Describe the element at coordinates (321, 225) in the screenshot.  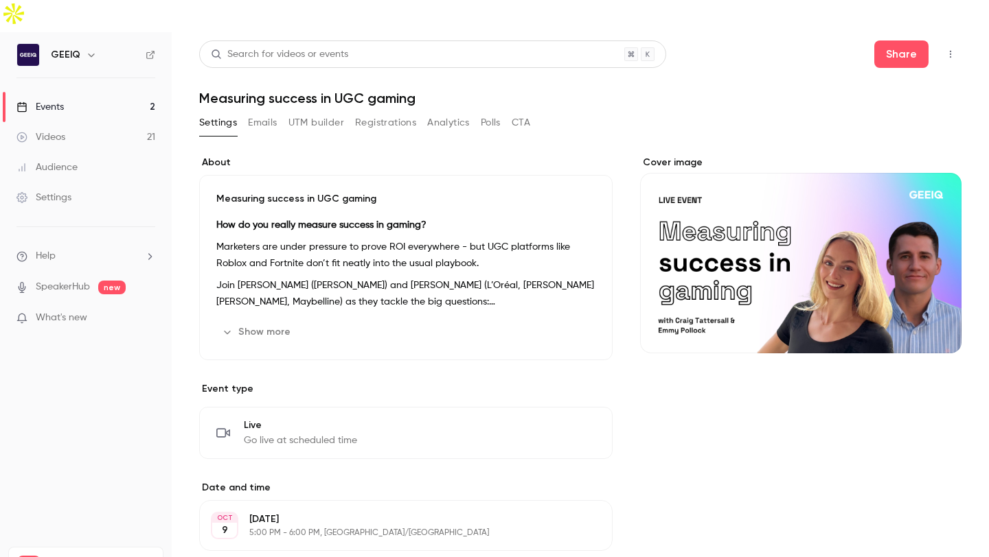
I see `strong: How do you really measure success in gaming?` at that location.